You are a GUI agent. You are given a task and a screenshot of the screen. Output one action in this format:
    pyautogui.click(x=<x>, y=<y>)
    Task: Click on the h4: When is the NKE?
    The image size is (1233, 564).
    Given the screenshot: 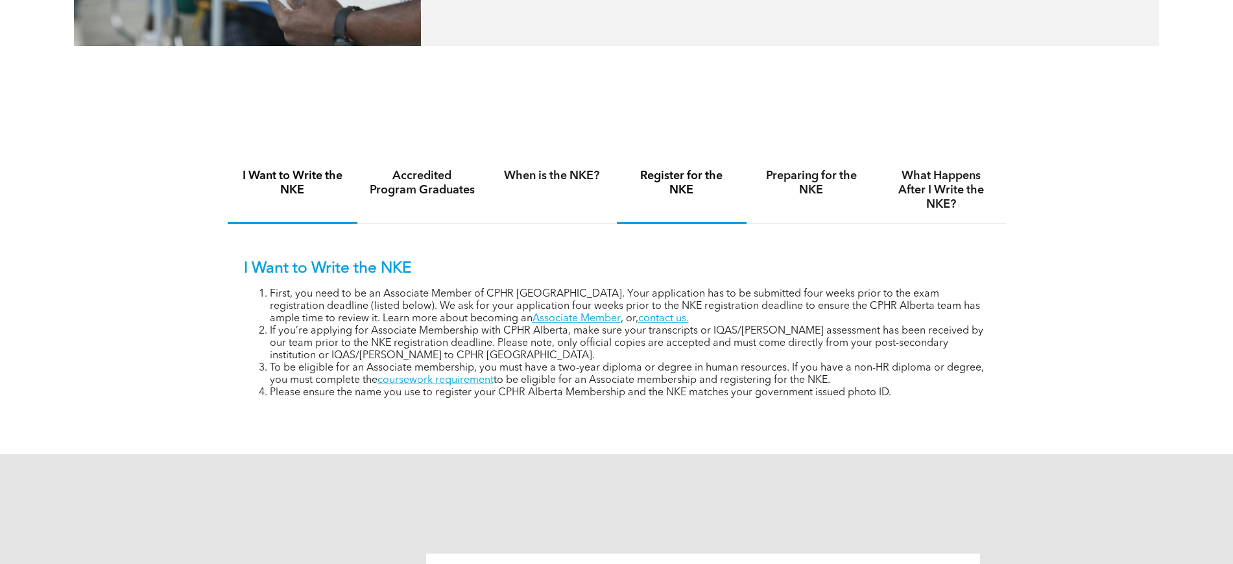 What is the action you would take?
    pyautogui.click(x=552, y=176)
    